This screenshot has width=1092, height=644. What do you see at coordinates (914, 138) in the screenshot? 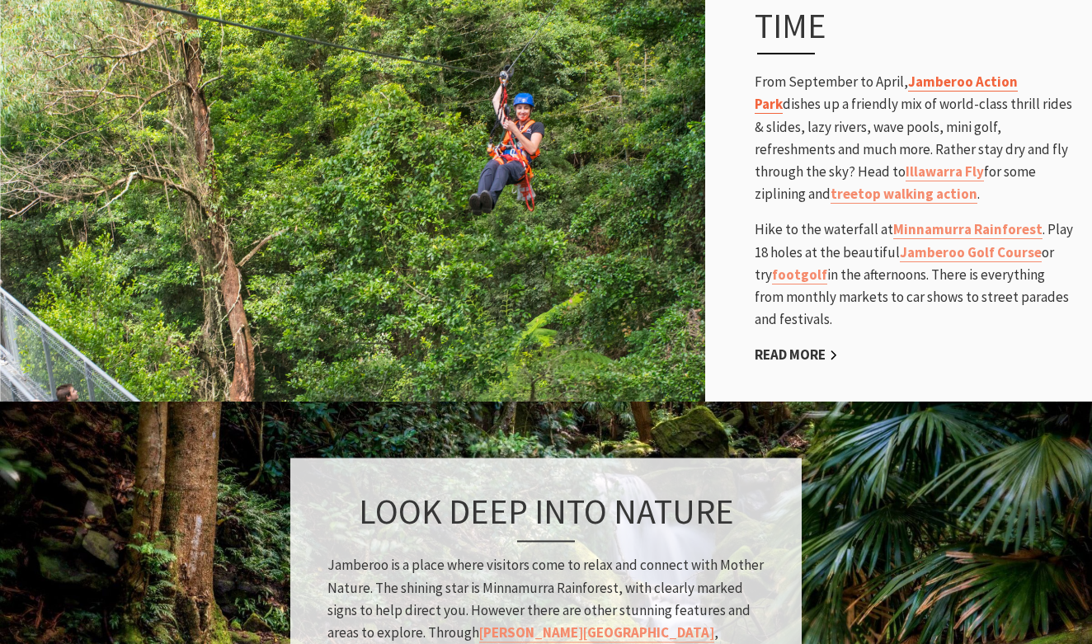
I see `p: From September to April, dishes up a friendly mix of world-class thrill rides & slides, lazy rive...` at bounding box center [914, 138].